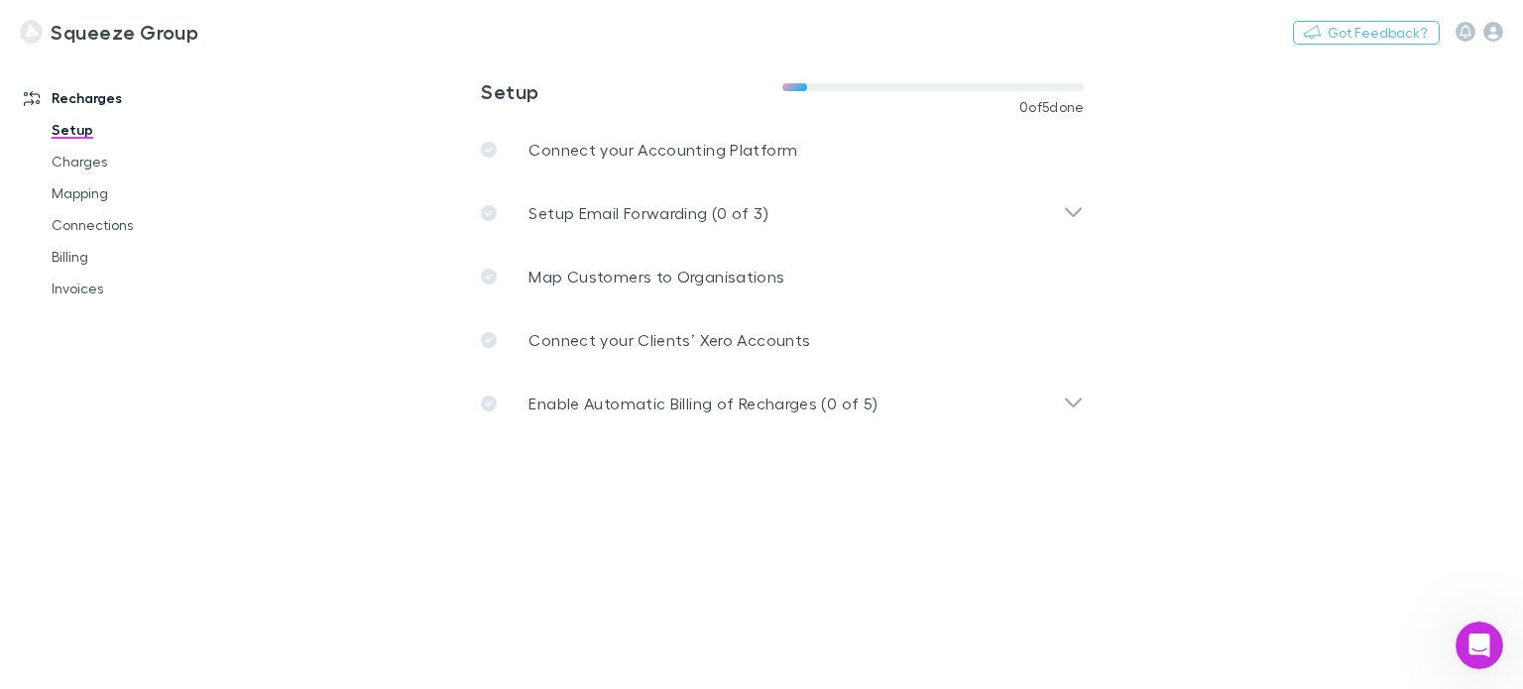  What do you see at coordinates (656, 277) in the screenshot?
I see `p: Map Customers to Organisations` at bounding box center [656, 277].